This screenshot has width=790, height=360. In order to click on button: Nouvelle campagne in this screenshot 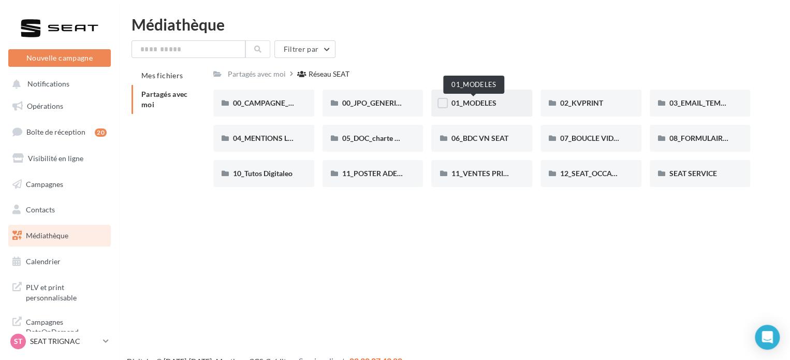, I will do `click(59, 58)`.